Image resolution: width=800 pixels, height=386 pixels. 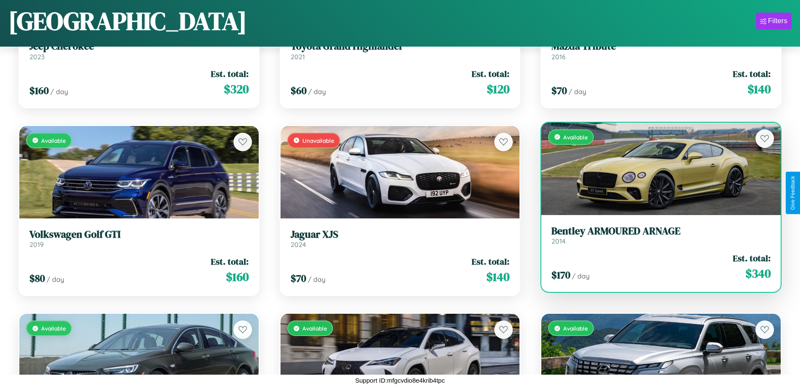 What do you see at coordinates (661, 235) in the screenshot?
I see `a: Bentley ARMOURED ARNAGE2014` at bounding box center [661, 235].